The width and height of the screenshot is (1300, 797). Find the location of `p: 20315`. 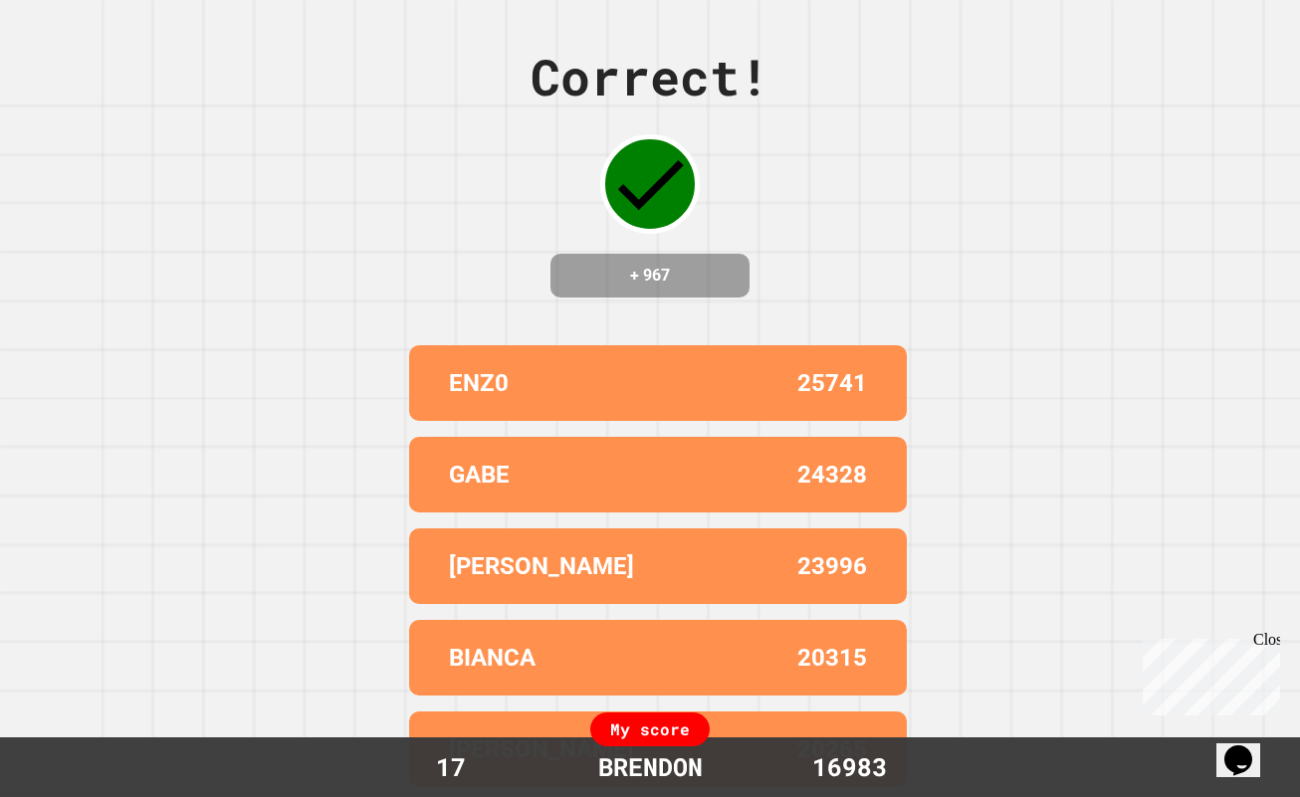

p: 20315 is located at coordinates (832, 658).